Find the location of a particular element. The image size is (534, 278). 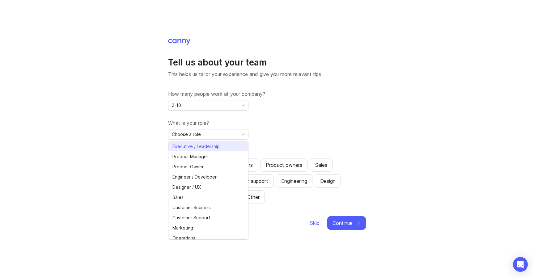

span: Continue is located at coordinates (342, 223).